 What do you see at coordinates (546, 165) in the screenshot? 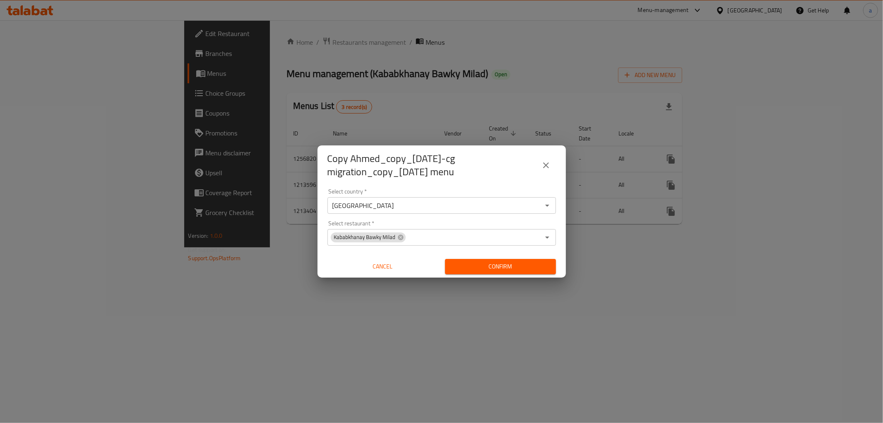
I see `button: close` at bounding box center [546, 165].